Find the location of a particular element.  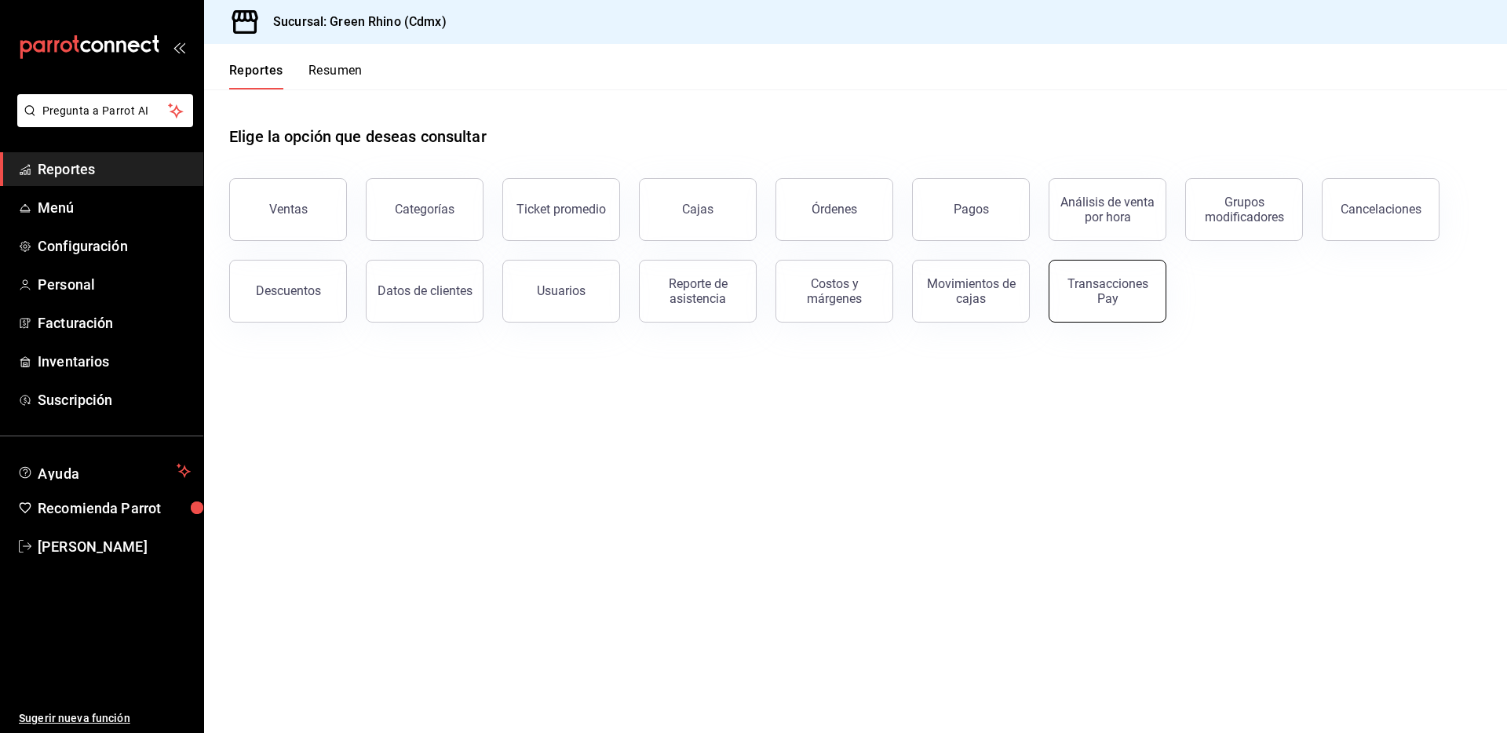

div: Pagos is located at coordinates (971, 209).